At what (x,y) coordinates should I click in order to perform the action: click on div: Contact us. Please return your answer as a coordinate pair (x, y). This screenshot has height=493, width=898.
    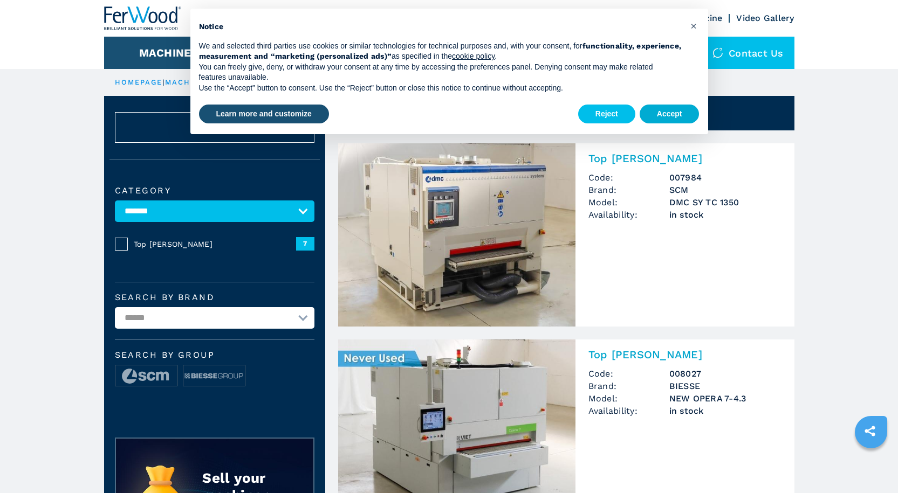
    Looking at the image, I should click on (748, 53).